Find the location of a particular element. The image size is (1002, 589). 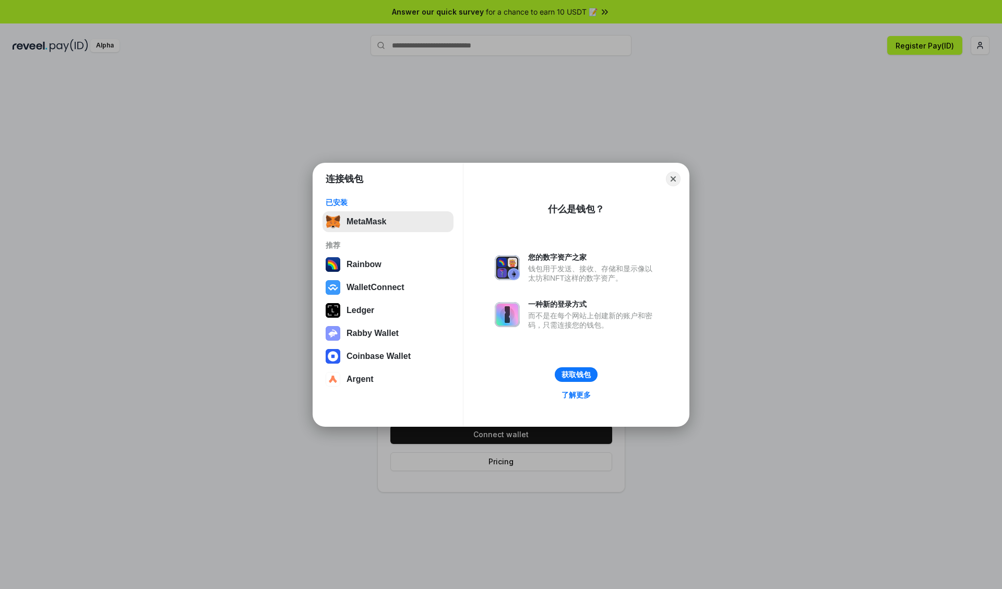

img: svg+xml,%3Csvg%20xmlns%3D%22http%3A%2F%2Fwww.w3.org%2F2000%2Fsvg%22%20width%3D%2228%22%20height%3... is located at coordinates (333, 311).